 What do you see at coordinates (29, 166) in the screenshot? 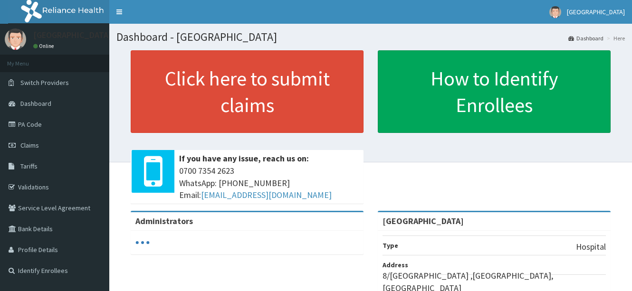
I see `span: Tariffs` at bounding box center [29, 166].